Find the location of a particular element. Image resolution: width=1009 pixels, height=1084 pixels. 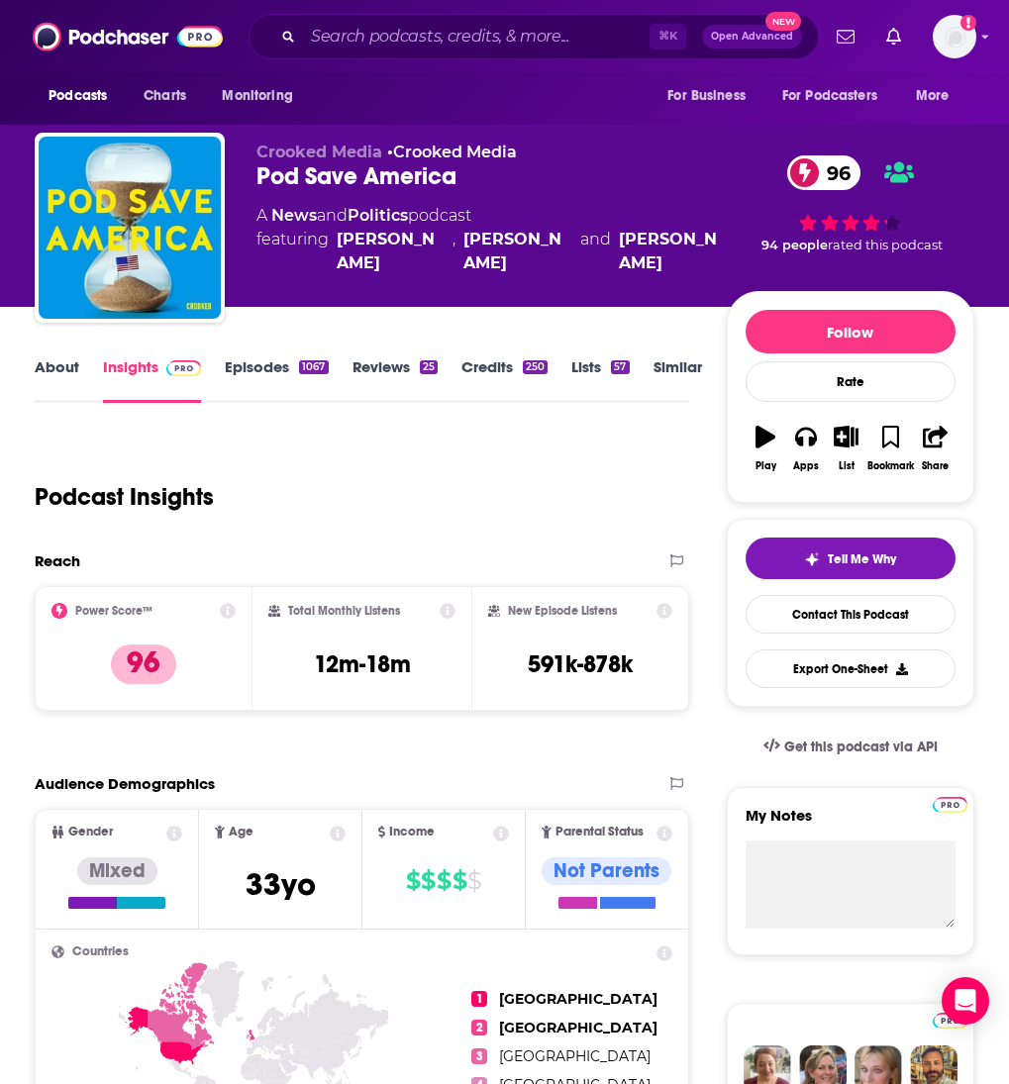

span: rated this podcast is located at coordinates (885, 245).